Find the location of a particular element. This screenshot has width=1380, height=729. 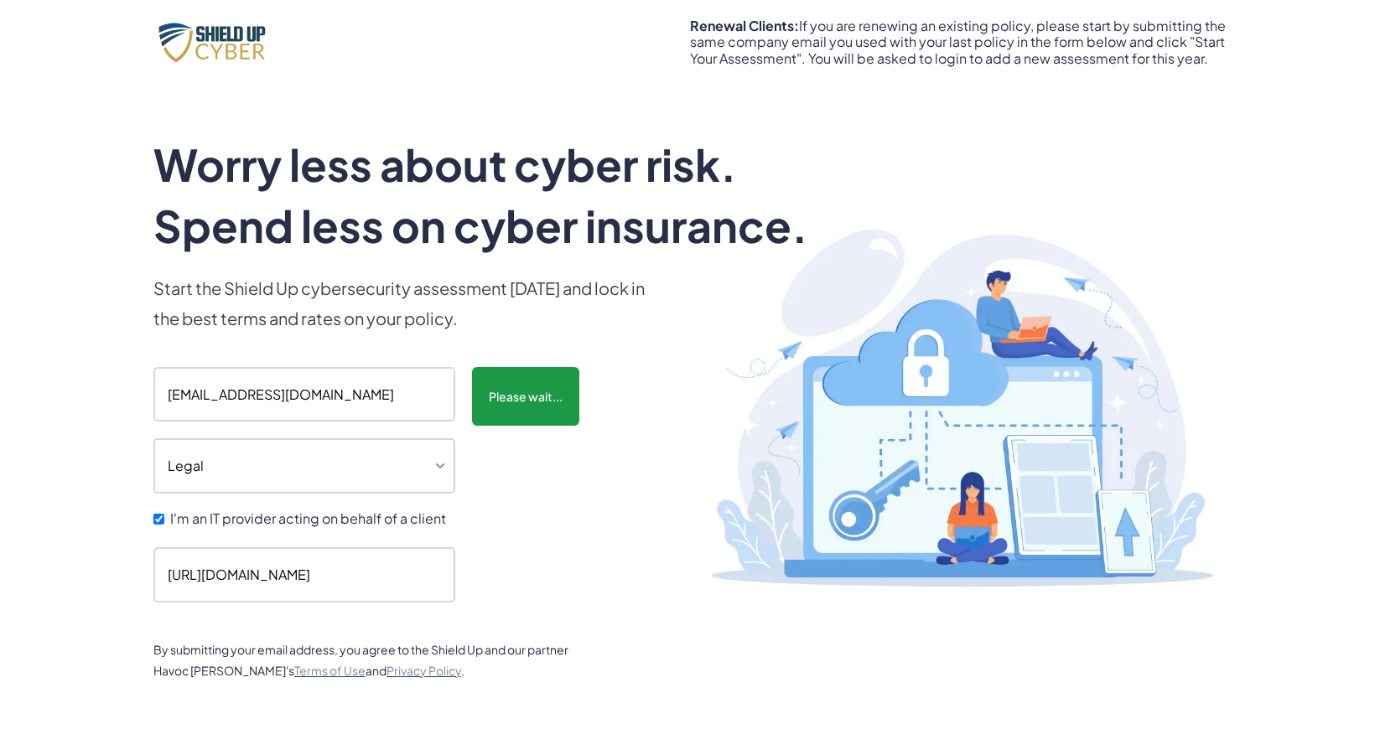

input: Enter your client's website is located at coordinates (304, 575).